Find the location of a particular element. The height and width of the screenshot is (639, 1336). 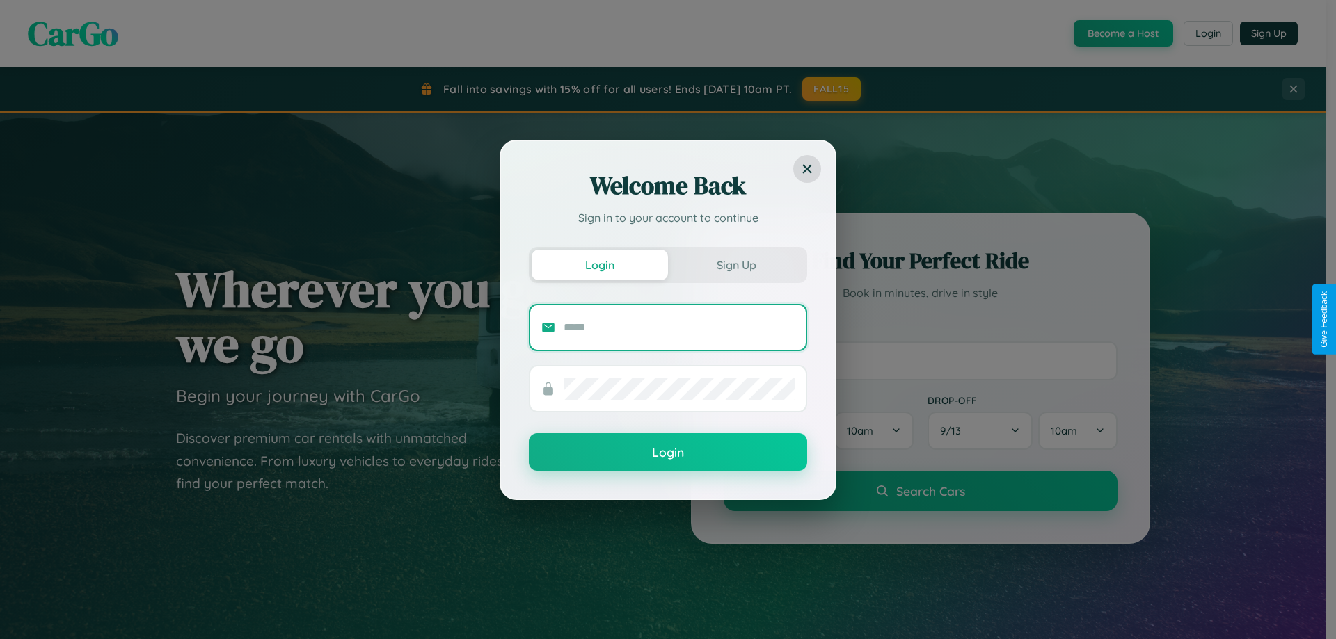

p: Sign in to your account to continue is located at coordinates (668, 218).